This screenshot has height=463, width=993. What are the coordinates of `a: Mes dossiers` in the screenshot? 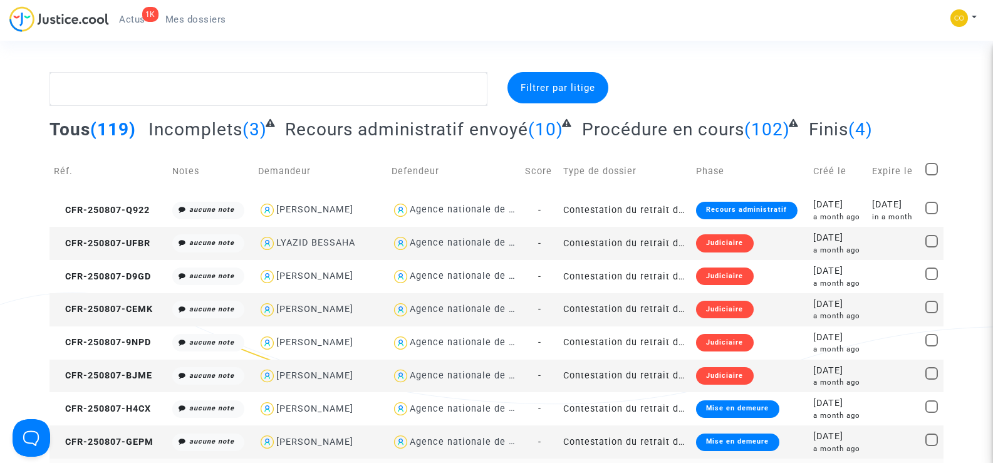 It's located at (195, 19).